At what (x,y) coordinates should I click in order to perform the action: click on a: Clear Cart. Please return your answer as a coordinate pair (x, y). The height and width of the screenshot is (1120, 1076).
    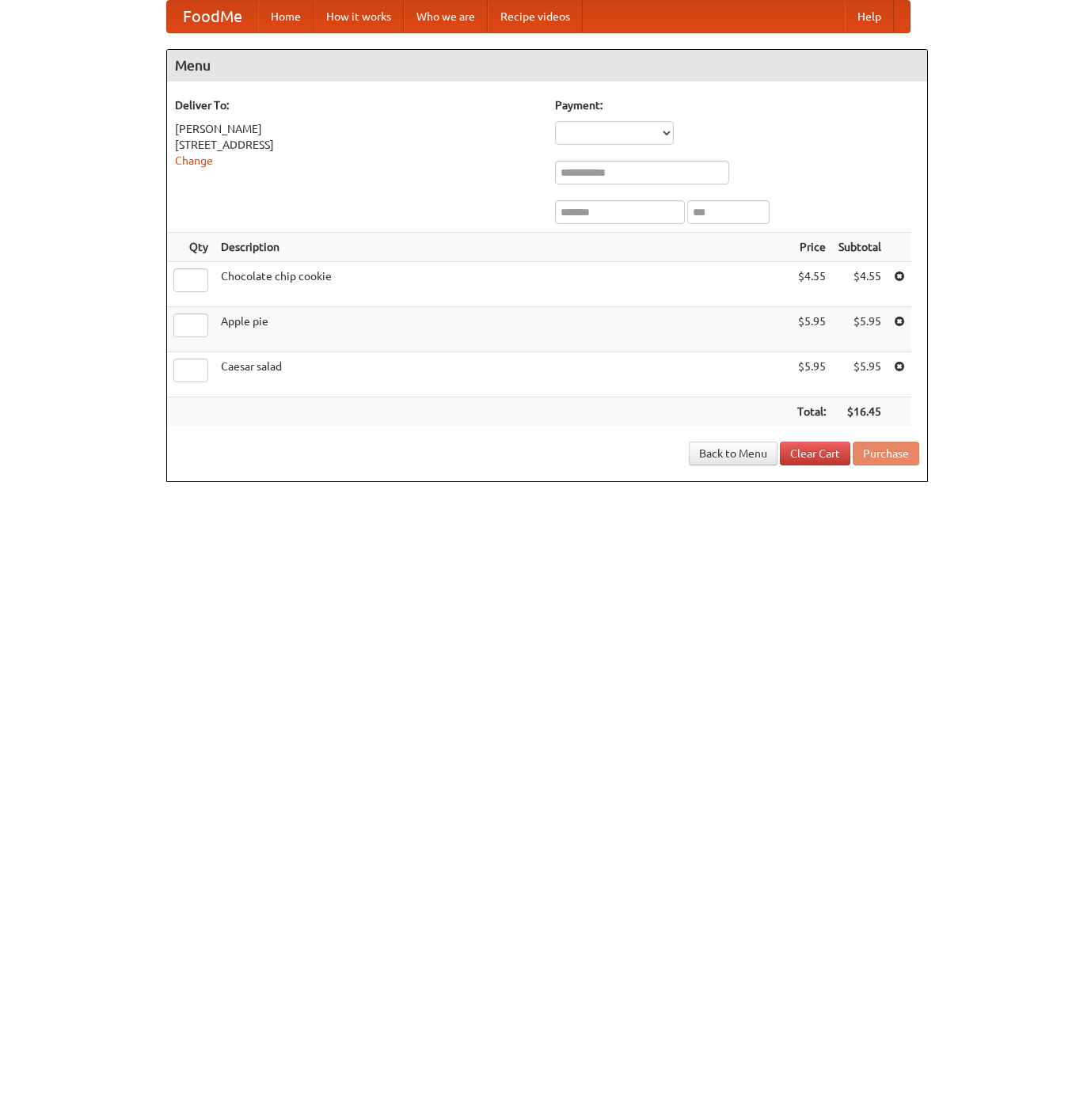
    Looking at the image, I should click on (814, 454).